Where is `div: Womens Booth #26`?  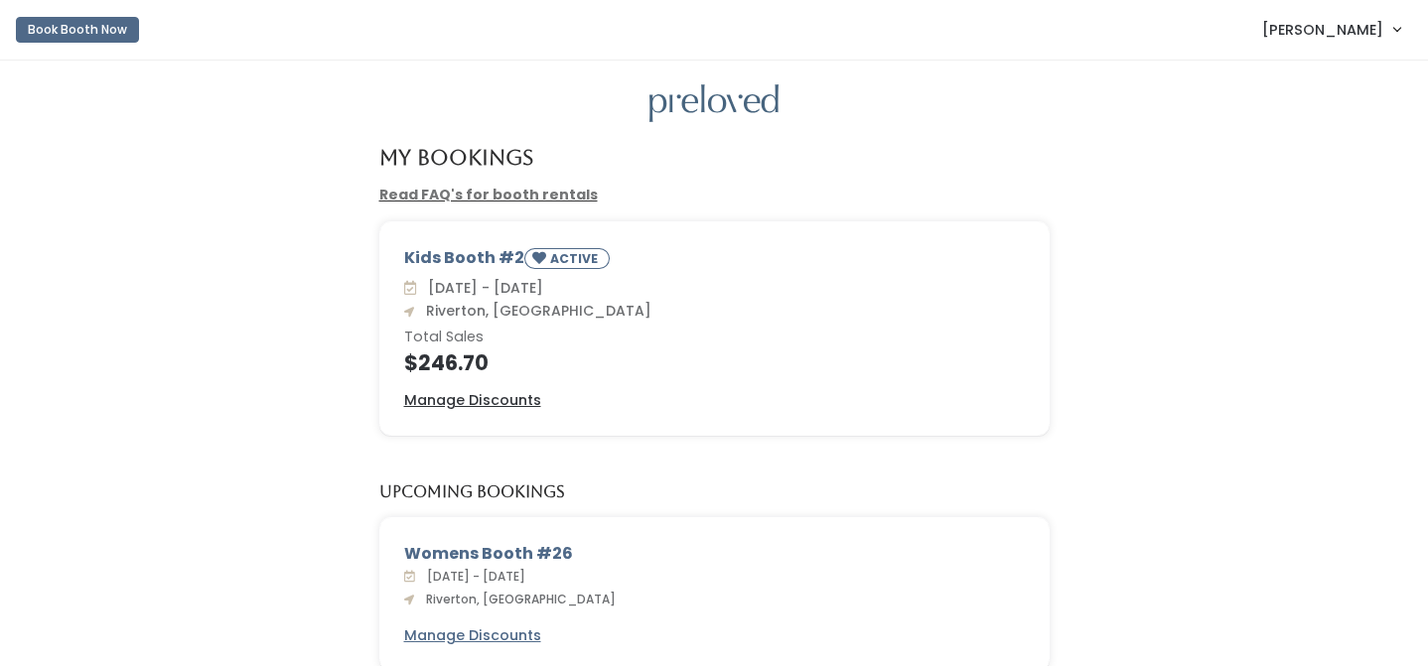 div: Womens Booth #26 is located at coordinates (714, 554).